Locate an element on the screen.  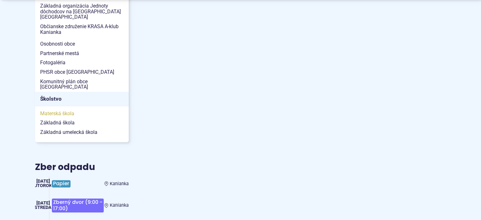
a: Školstvo is located at coordinates (82, 99).